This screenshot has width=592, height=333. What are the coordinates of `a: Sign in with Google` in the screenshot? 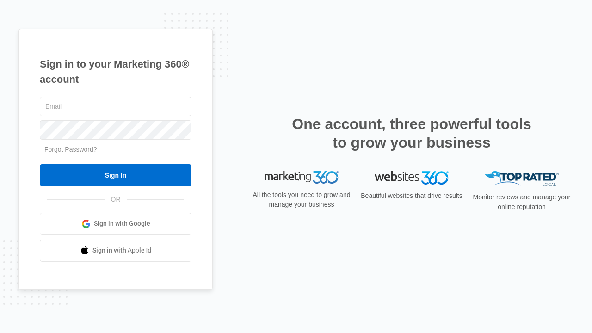 It's located at (116, 224).